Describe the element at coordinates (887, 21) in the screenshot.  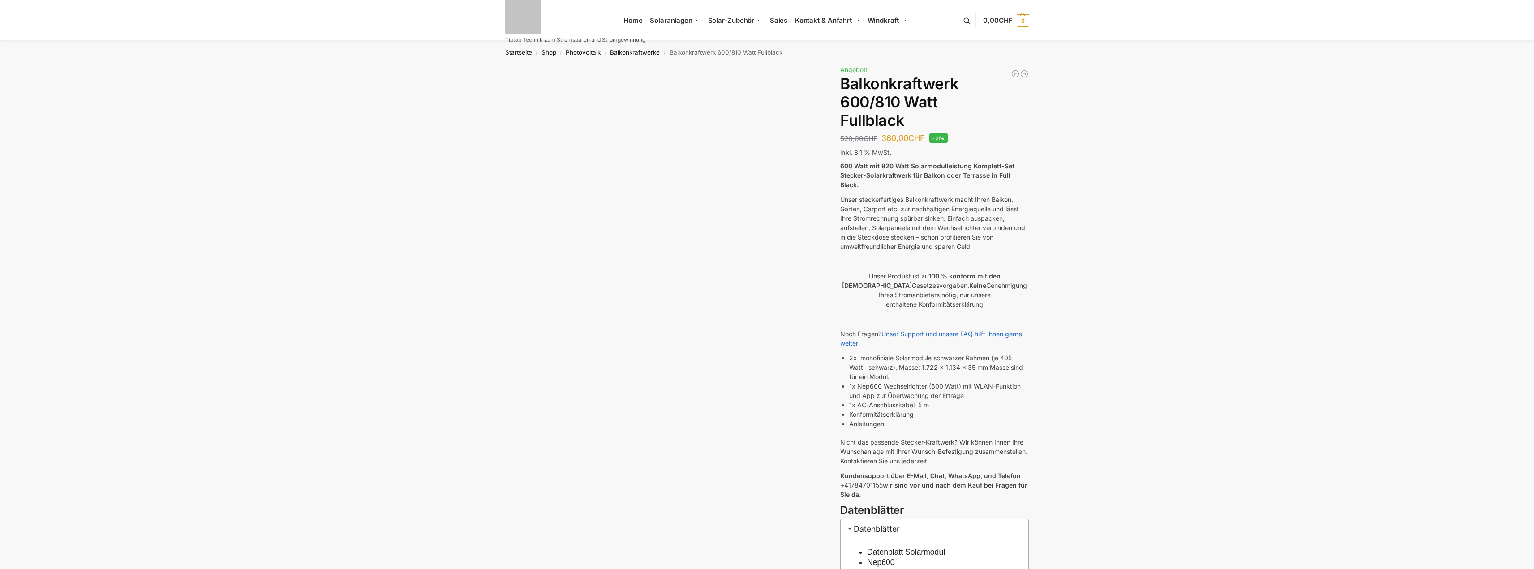
I see `a: Windkraft` at that location.